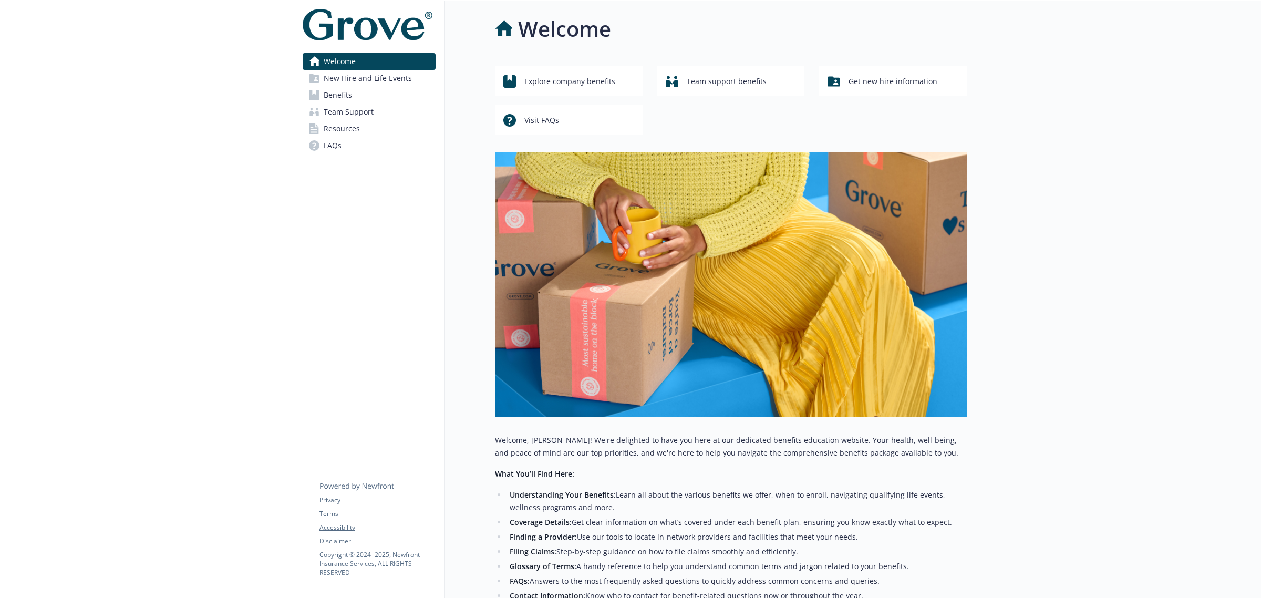  I want to click on span: Explore company benefits, so click(570, 81).